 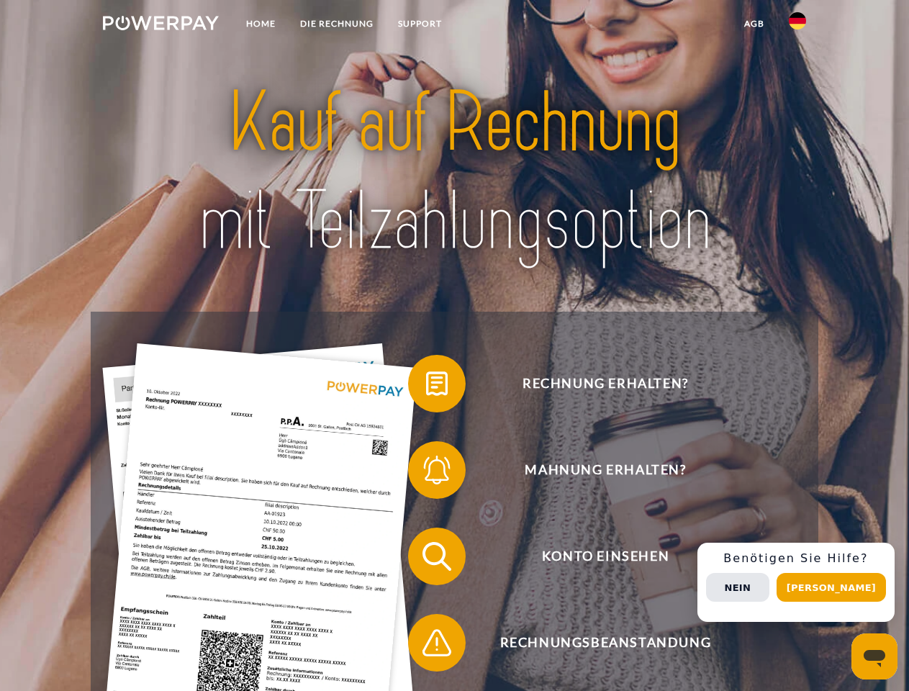 What do you see at coordinates (796, 559) in the screenshot?
I see `h3: Benötigen Sie Hilfe?` at bounding box center [796, 559].